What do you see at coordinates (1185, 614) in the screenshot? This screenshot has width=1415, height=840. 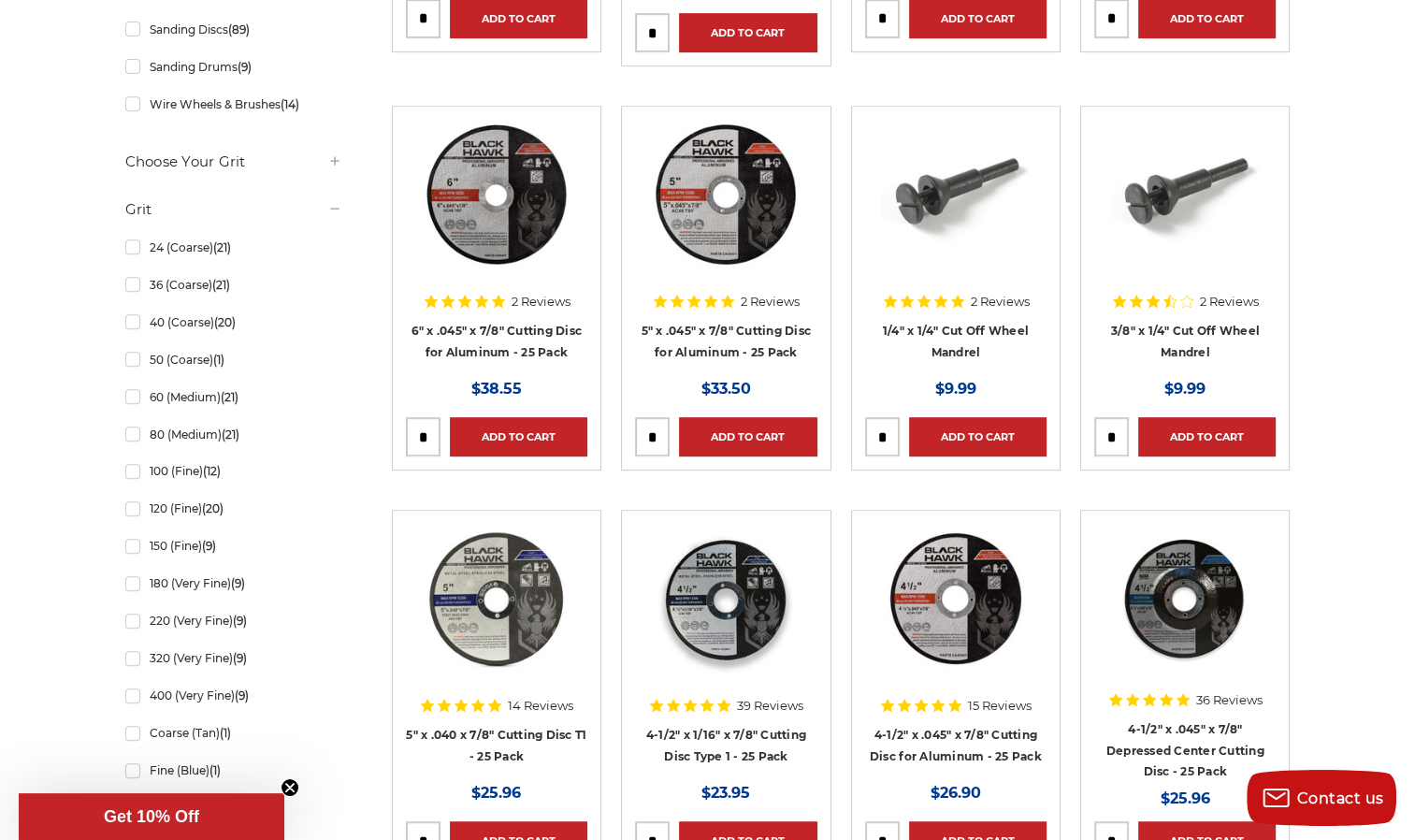 I see `a: 4-1/2" x 3/64" x 7/8" Depressed Center Type 27 Cut Off Wheel` at bounding box center [1185, 614].